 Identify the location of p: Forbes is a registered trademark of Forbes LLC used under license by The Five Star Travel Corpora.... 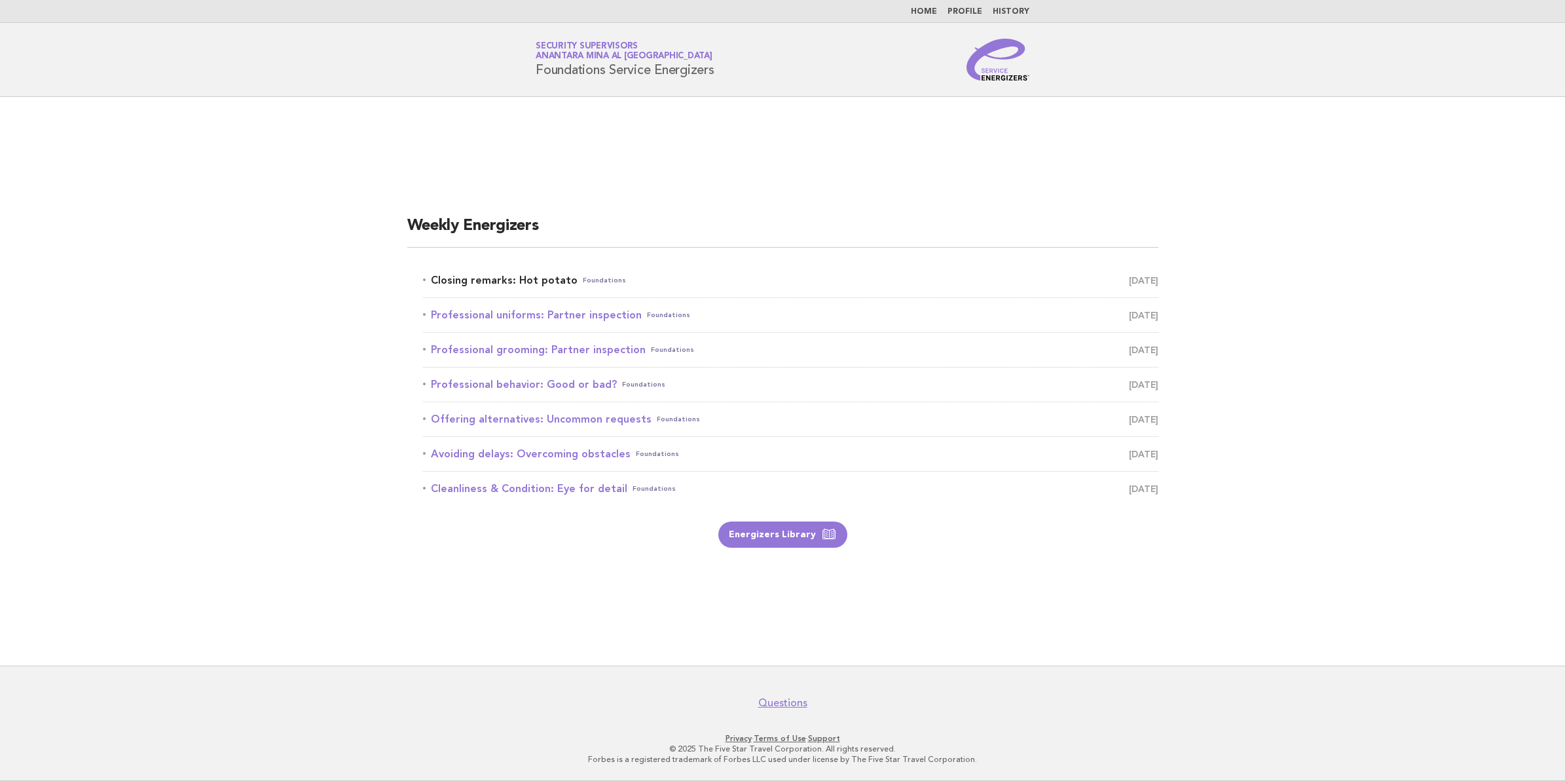
(783, 759).